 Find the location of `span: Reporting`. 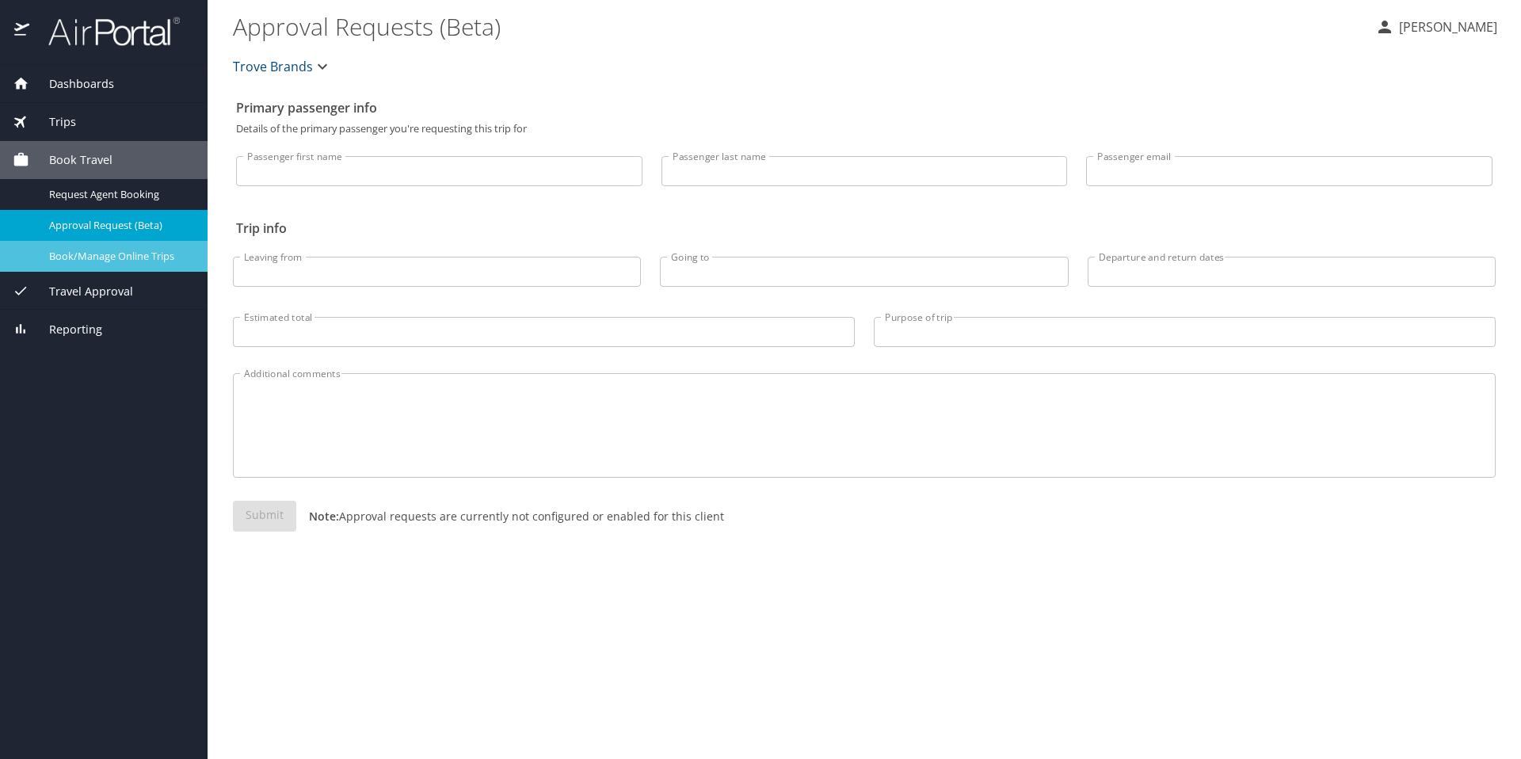

span: Reporting is located at coordinates (66, 330).